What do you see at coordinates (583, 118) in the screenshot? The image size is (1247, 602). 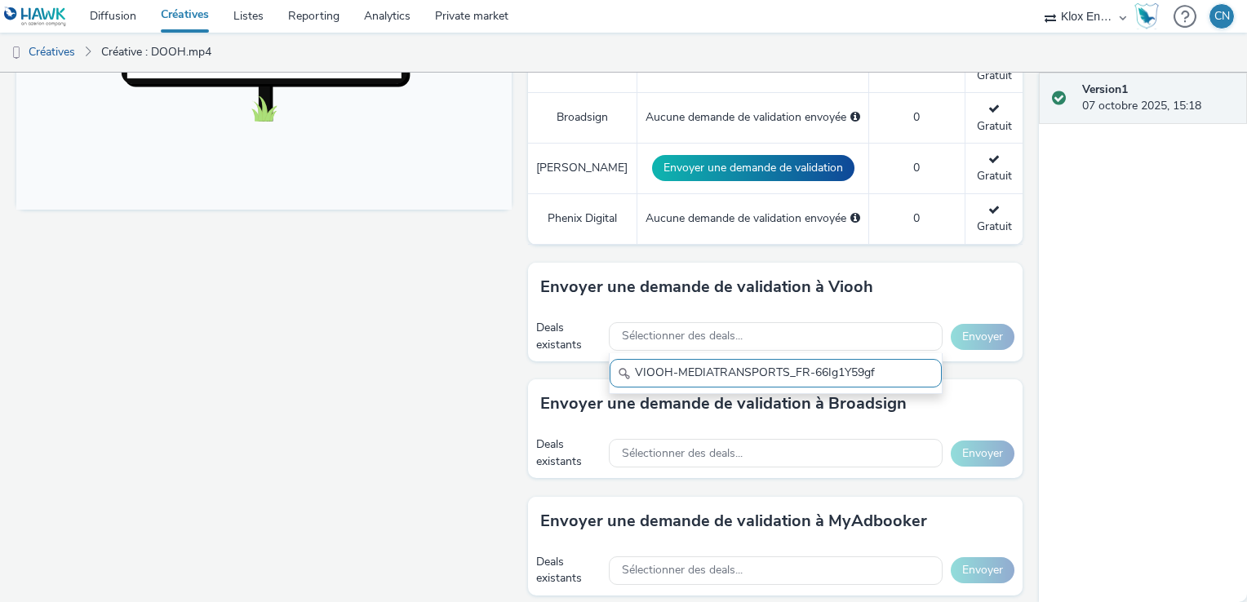 I see `td: Broadsign` at bounding box center [583, 118].